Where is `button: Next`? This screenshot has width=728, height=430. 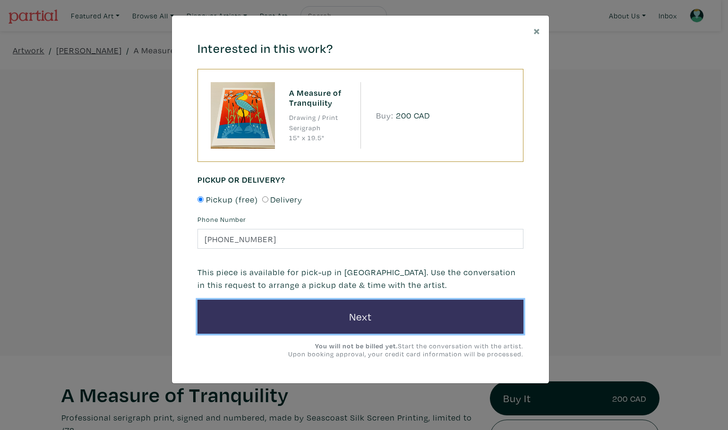 button: Next is located at coordinates (360, 317).